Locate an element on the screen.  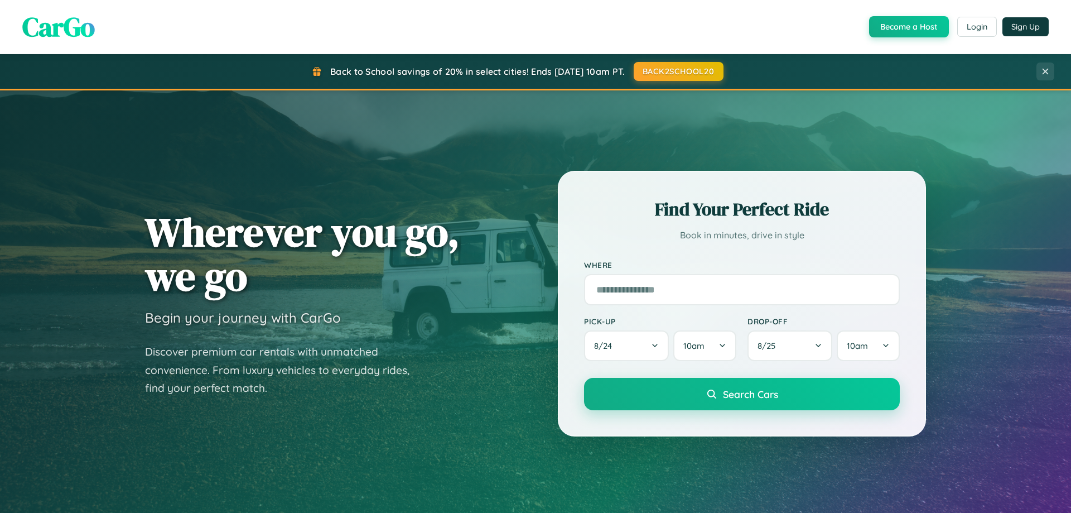
h3: Begin your journey with CarGo is located at coordinates (243, 317).